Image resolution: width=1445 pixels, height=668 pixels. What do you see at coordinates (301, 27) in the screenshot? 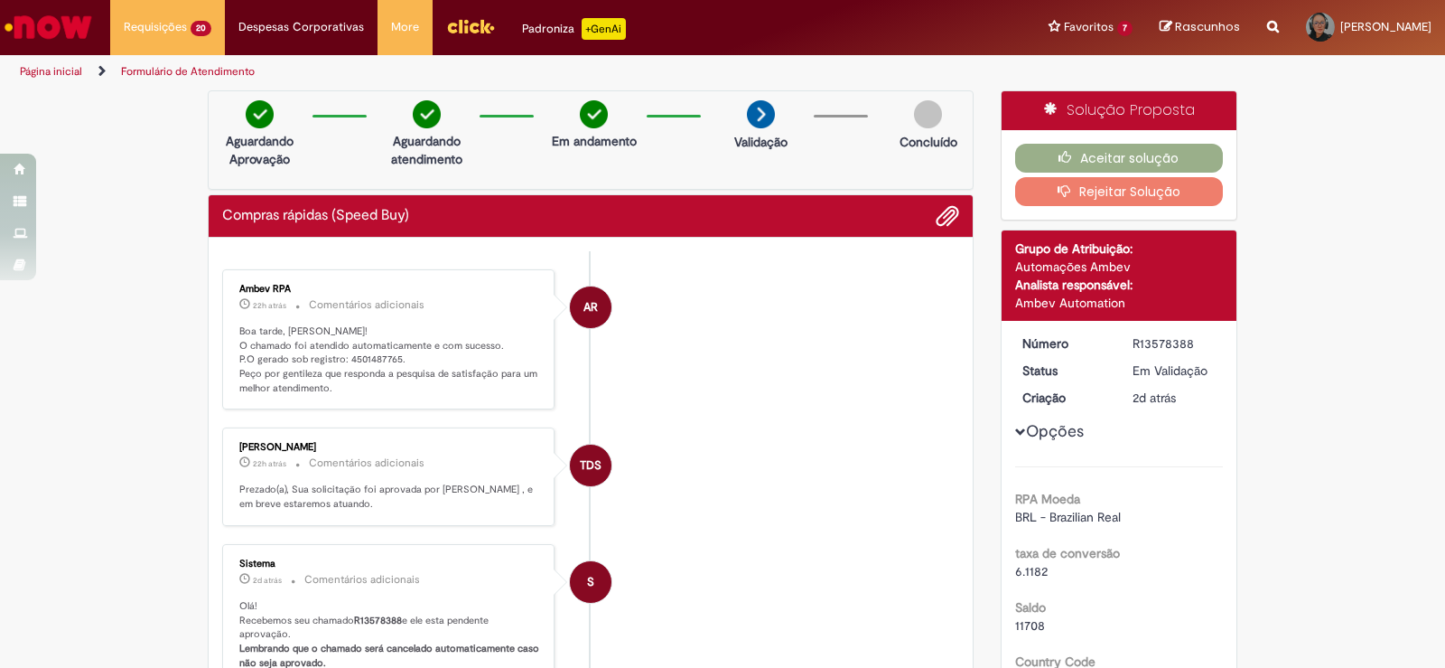
I see `span: Despesas Corporativas` at bounding box center [301, 27].